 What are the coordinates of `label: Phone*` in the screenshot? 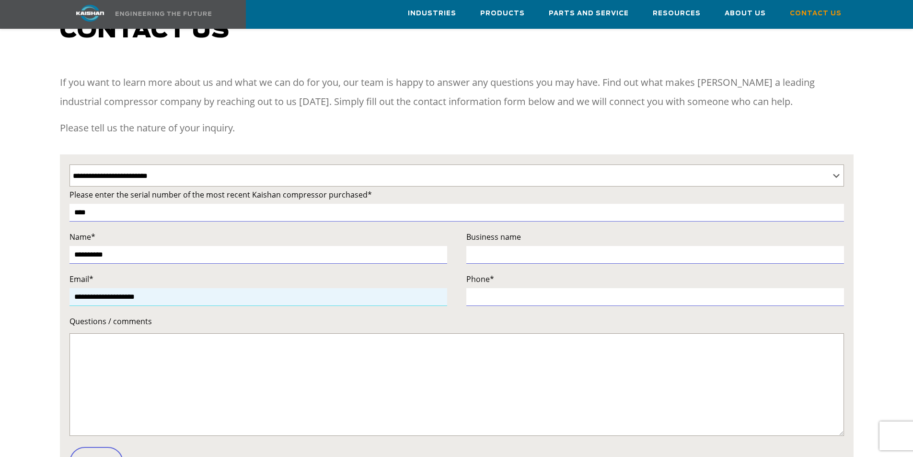 It's located at (655, 279).